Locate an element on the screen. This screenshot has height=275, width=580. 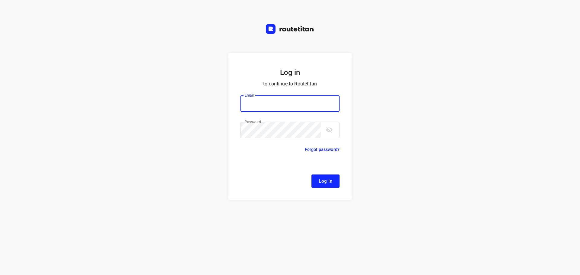
button: Log In is located at coordinates (325, 181).